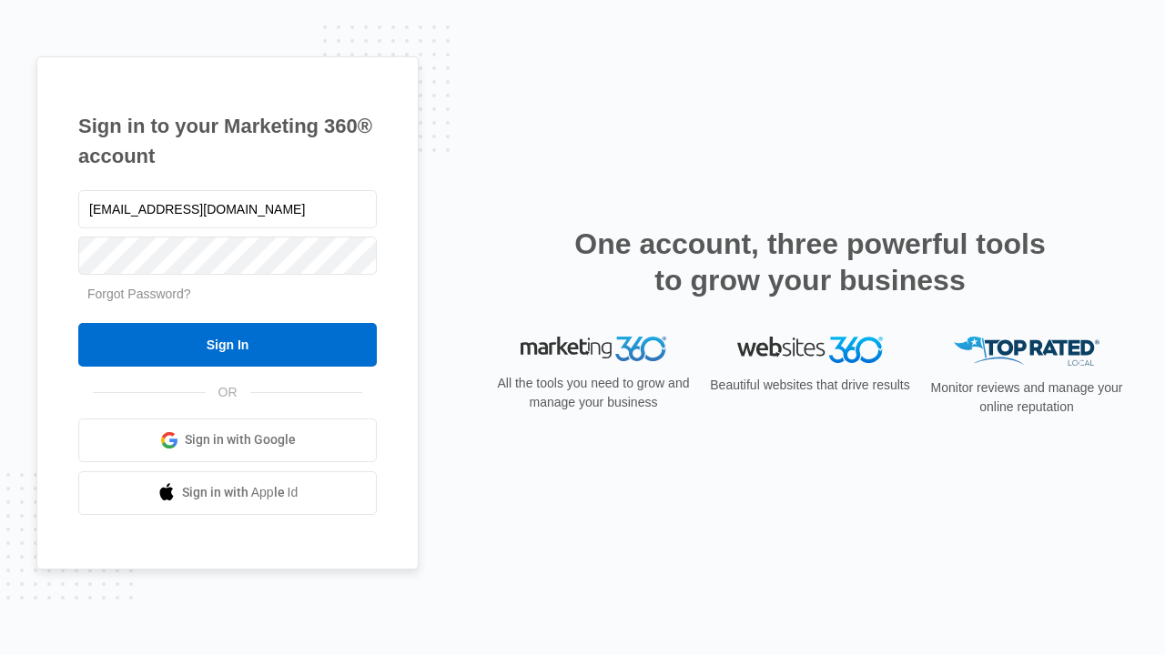 The image size is (1165, 655). Describe the element at coordinates (228, 141) in the screenshot. I see `h1: Sign in to your Marketing 360® account` at that location.